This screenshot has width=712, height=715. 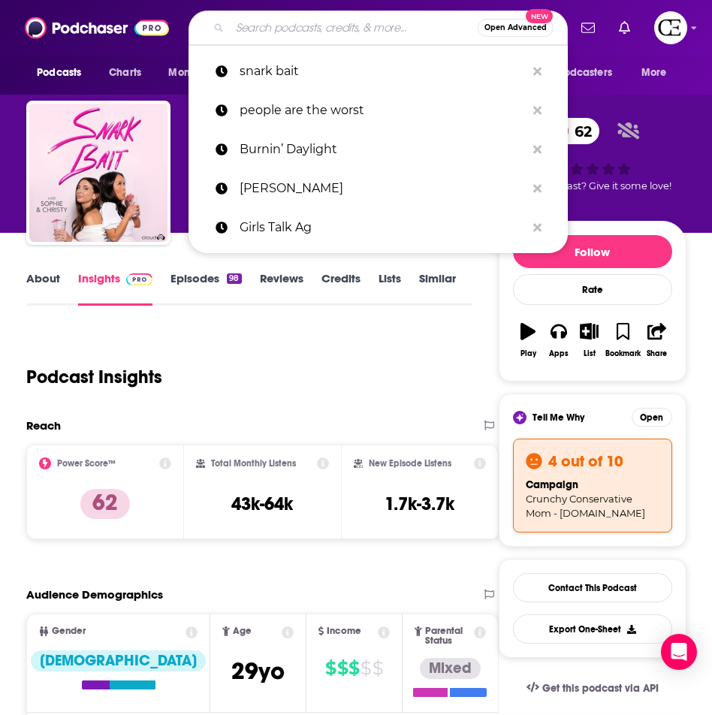 What do you see at coordinates (600, 688) in the screenshot?
I see `span: Get this podcast via API` at bounding box center [600, 688].